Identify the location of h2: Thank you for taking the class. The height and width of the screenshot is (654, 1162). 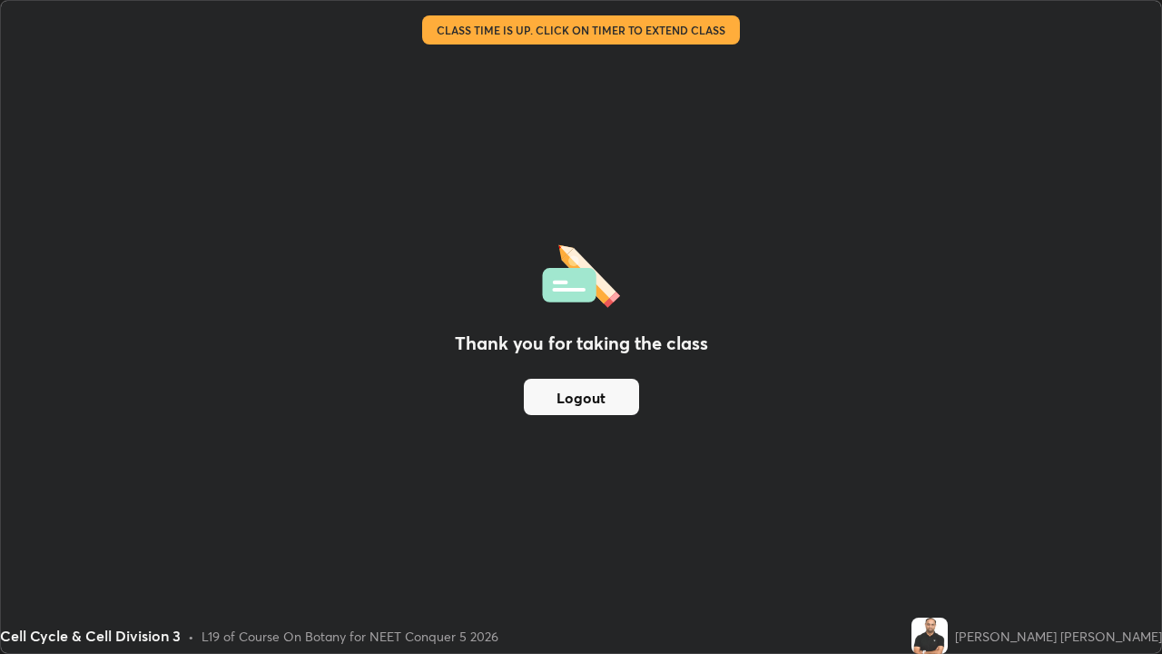
(581, 343).